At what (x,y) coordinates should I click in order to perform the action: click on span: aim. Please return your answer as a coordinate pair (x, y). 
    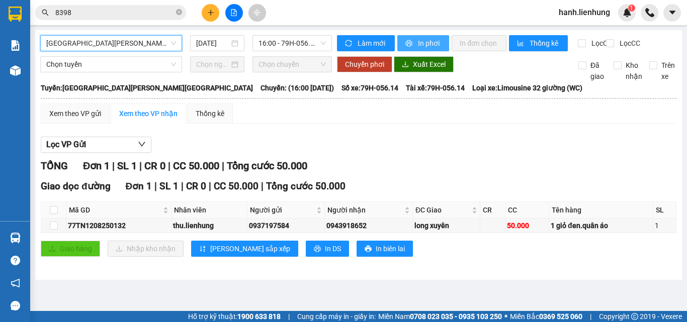
    Looking at the image, I should click on (257, 13).